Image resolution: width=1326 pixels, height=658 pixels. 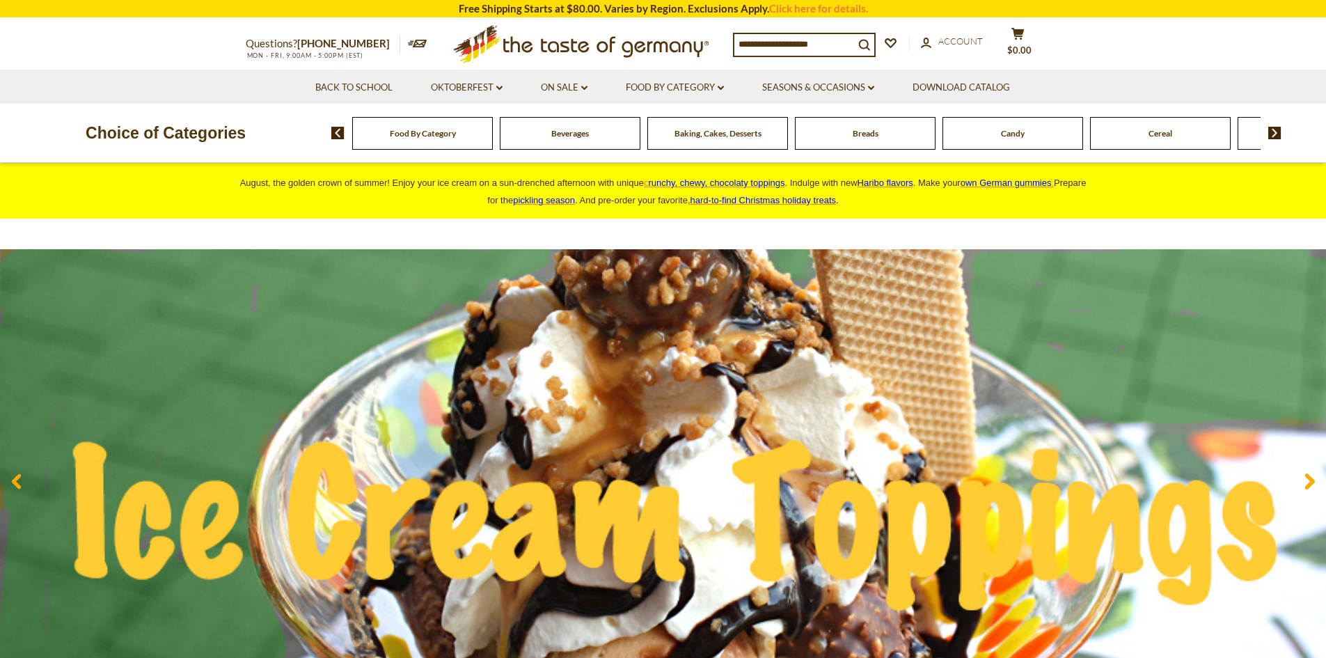 I want to click on span: August, the golden crown of summer! Enjoy your ice cream on a sun-drenched afternoon with unique ..., so click(x=664, y=191).